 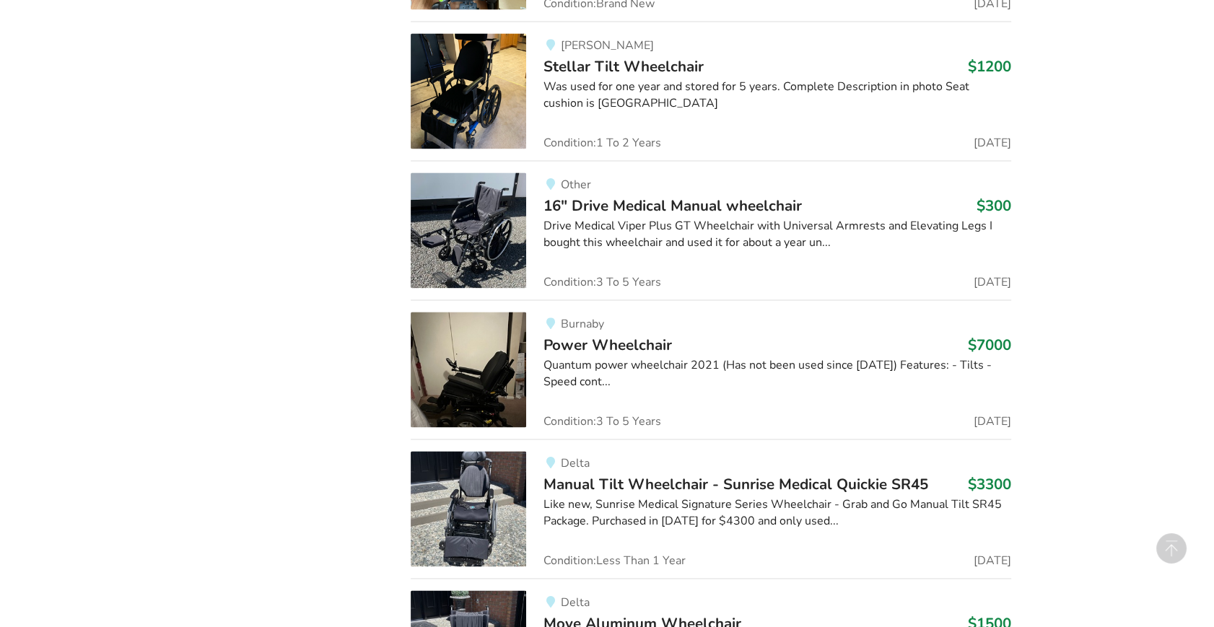 What do you see at coordinates (710, 230) in the screenshot?
I see `a: mobility-16" drive medical manual wheelchairOther16" Drive Medical Manual wheelchair$300Drive Med...` at bounding box center [710, 230].